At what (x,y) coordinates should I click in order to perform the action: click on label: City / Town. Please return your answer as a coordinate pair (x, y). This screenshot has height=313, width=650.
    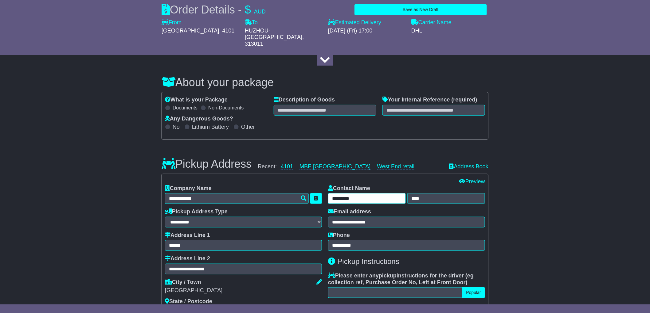
    Looking at the image, I should click on (183, 283).